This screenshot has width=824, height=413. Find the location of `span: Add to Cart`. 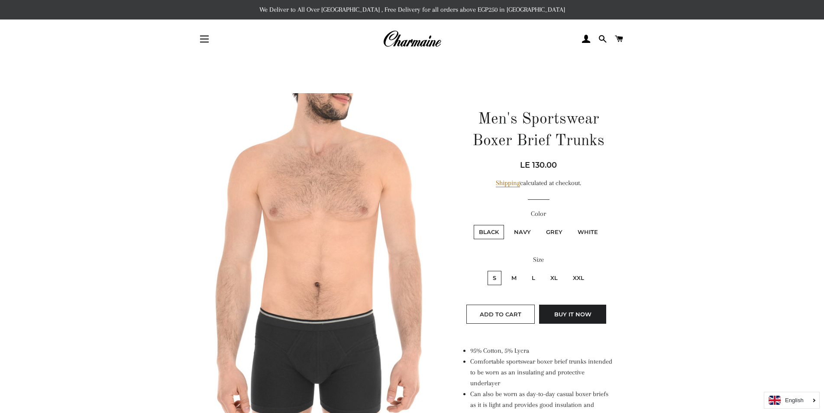

span: Add to Cart is located at coordinates (501, 314).